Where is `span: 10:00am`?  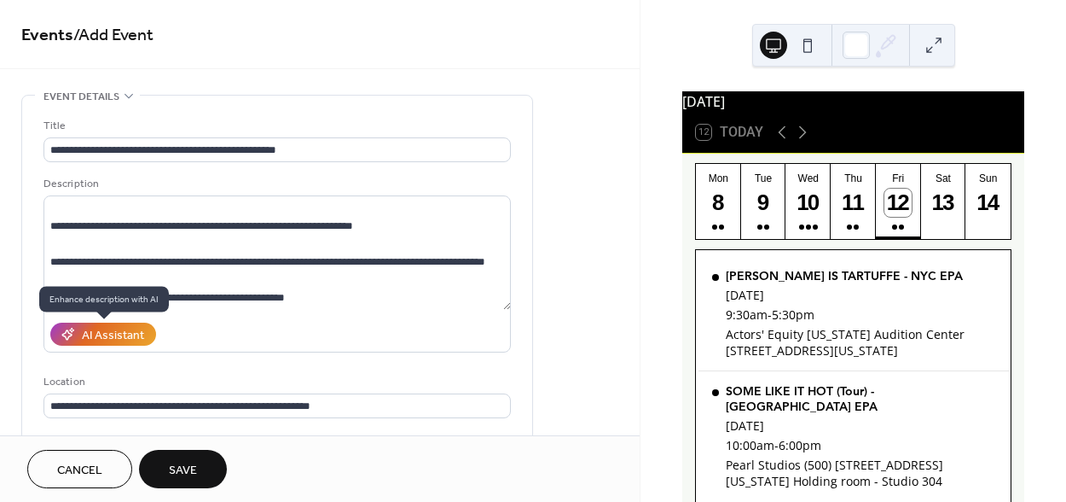
span: 10:00am is located at coordinates (750, 444).